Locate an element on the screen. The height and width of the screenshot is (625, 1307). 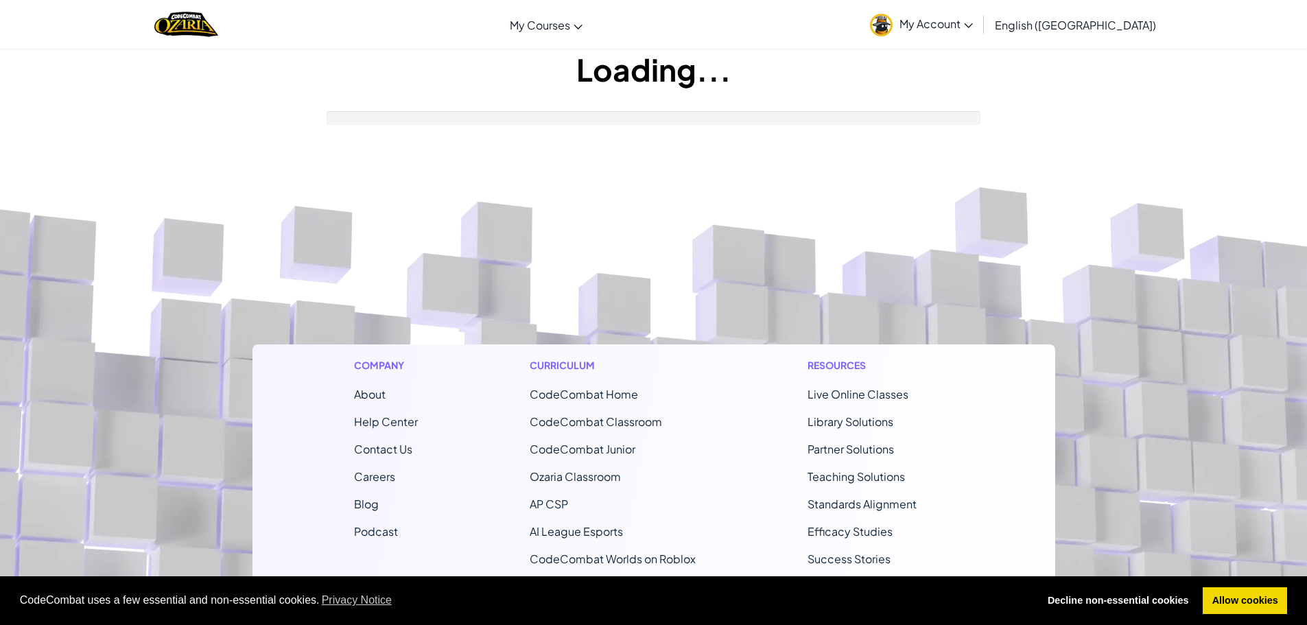
a: learn more about cookies is located at coordinates (357, 600).